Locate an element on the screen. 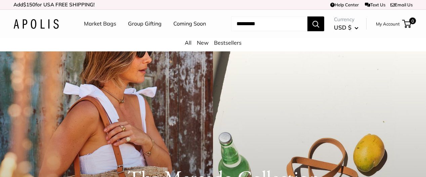 This screenshot has height=177, width=426. span: Currency is located at coordinates (346, 20).